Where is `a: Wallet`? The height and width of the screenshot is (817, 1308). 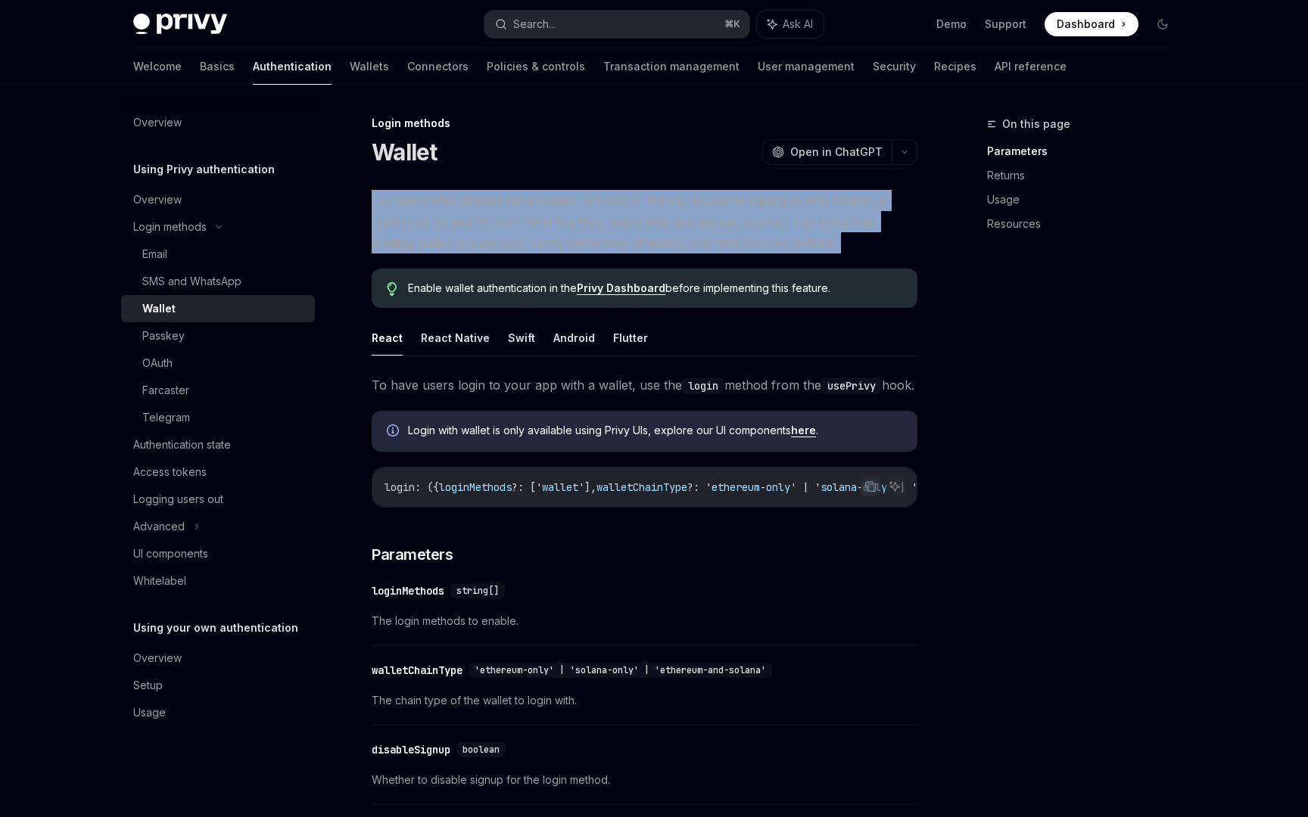 a: Wallet is located at coordinates (218, 309).